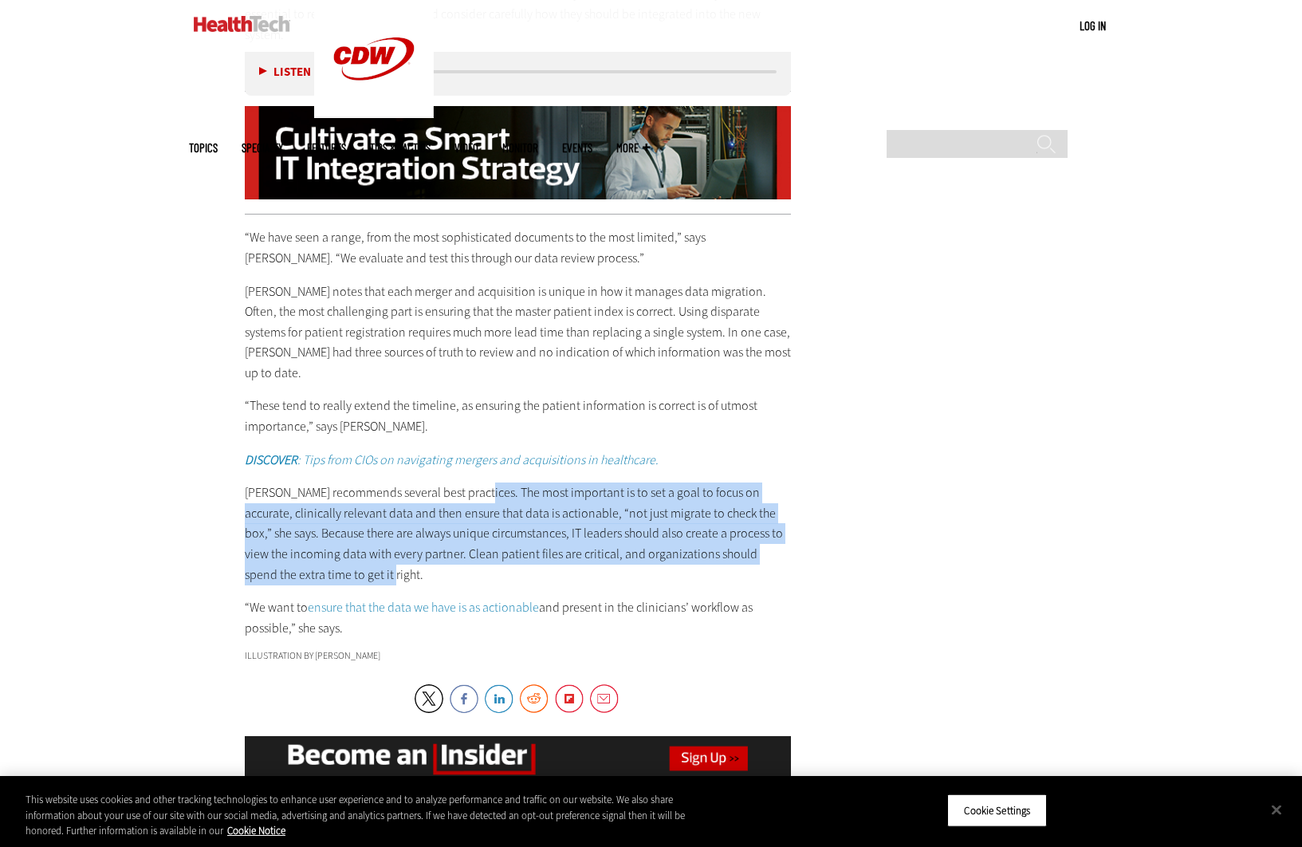  I want to click on a: Log in, so click(1093, 26).